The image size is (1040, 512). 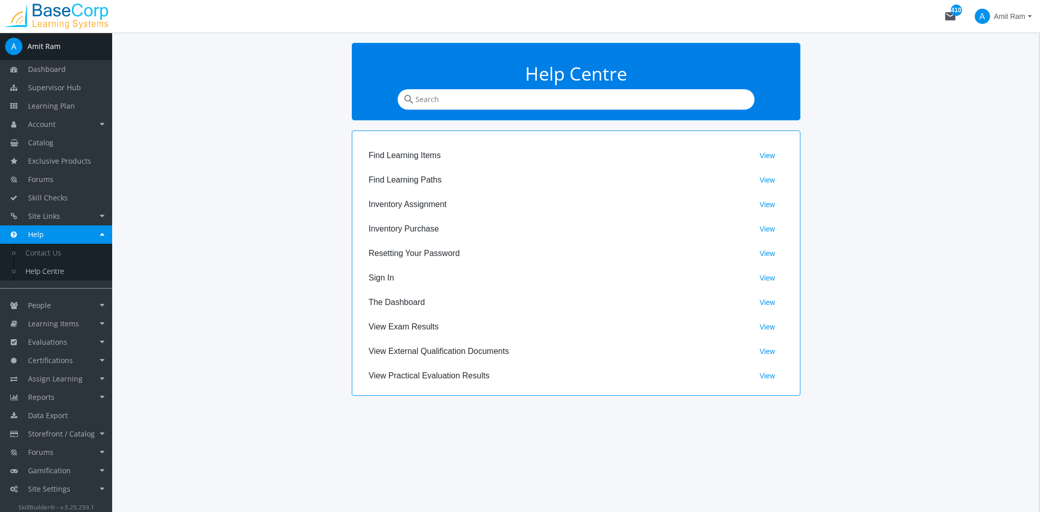 What do you see at coordinates (560, 278) in the screenshot?
I see `h3: sign in` at bounding box center [560, 278].